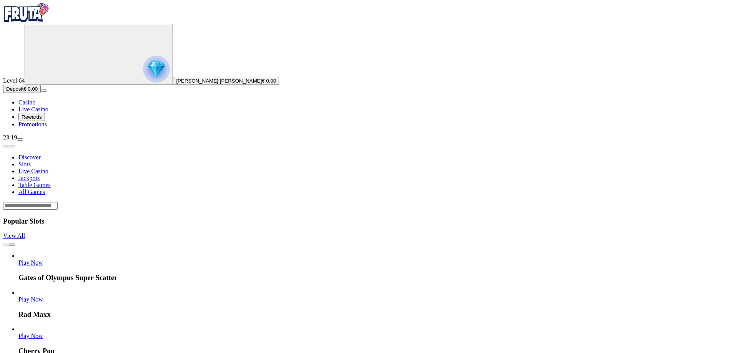  I want to click on nav: Primary, so click(368, 65).